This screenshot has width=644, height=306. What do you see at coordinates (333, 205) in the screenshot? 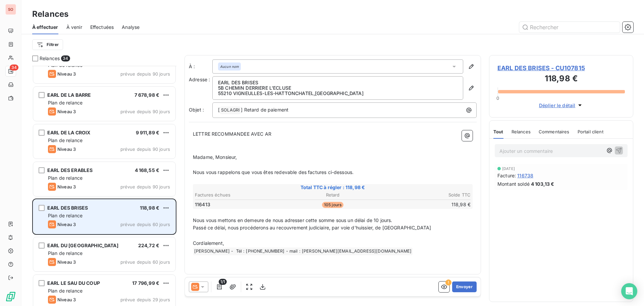
I see `span: 105 jours` at bounding box center [333, 205].